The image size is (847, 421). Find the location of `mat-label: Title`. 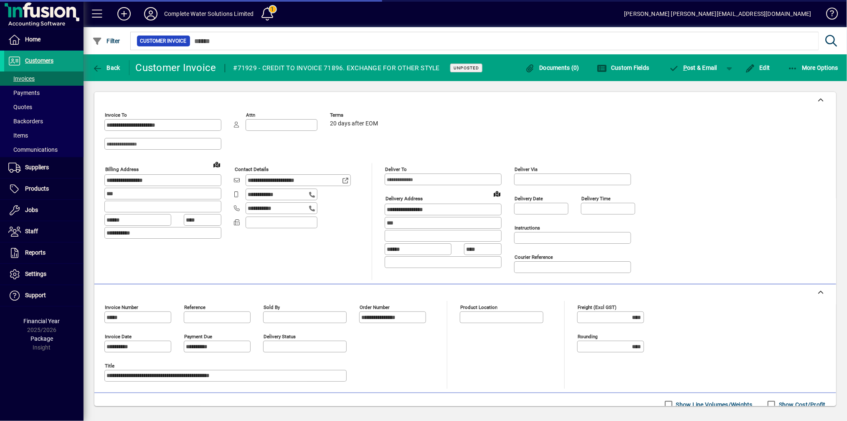

mat-label: Title is located at coordinates (109, 366).